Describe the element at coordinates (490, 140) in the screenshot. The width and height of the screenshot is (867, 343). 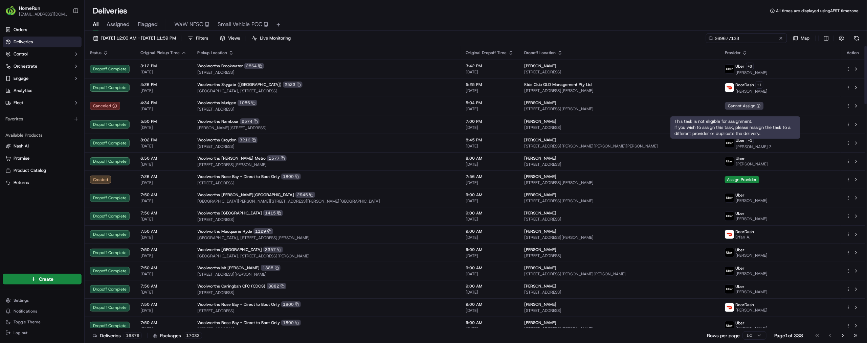
I see `span: 8:45 PM` at that location.